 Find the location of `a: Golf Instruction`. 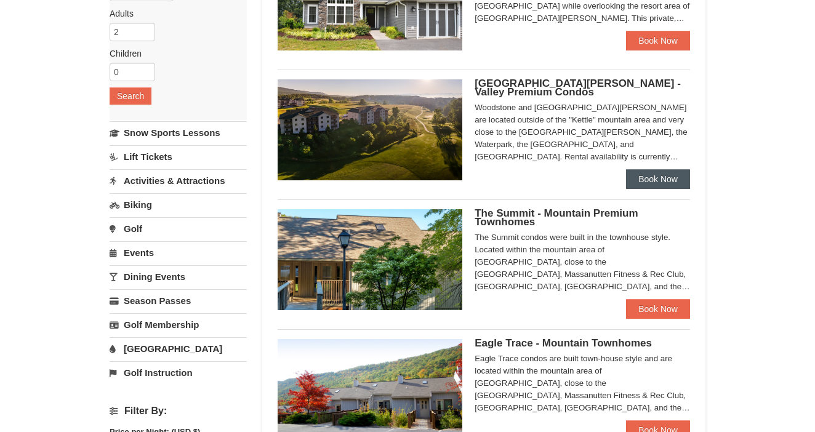

a: Golf Instruction is located at coordinates (178, 372).